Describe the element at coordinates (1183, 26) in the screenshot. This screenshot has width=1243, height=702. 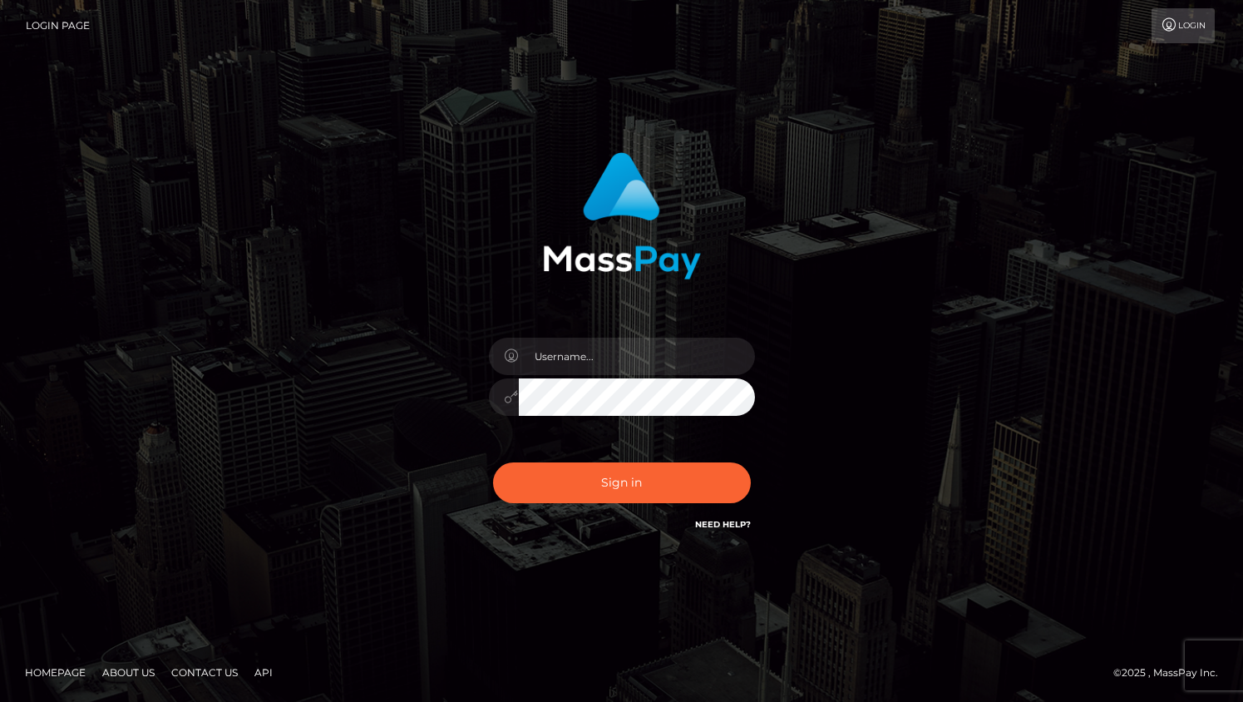
I see `a: Login` at that location.